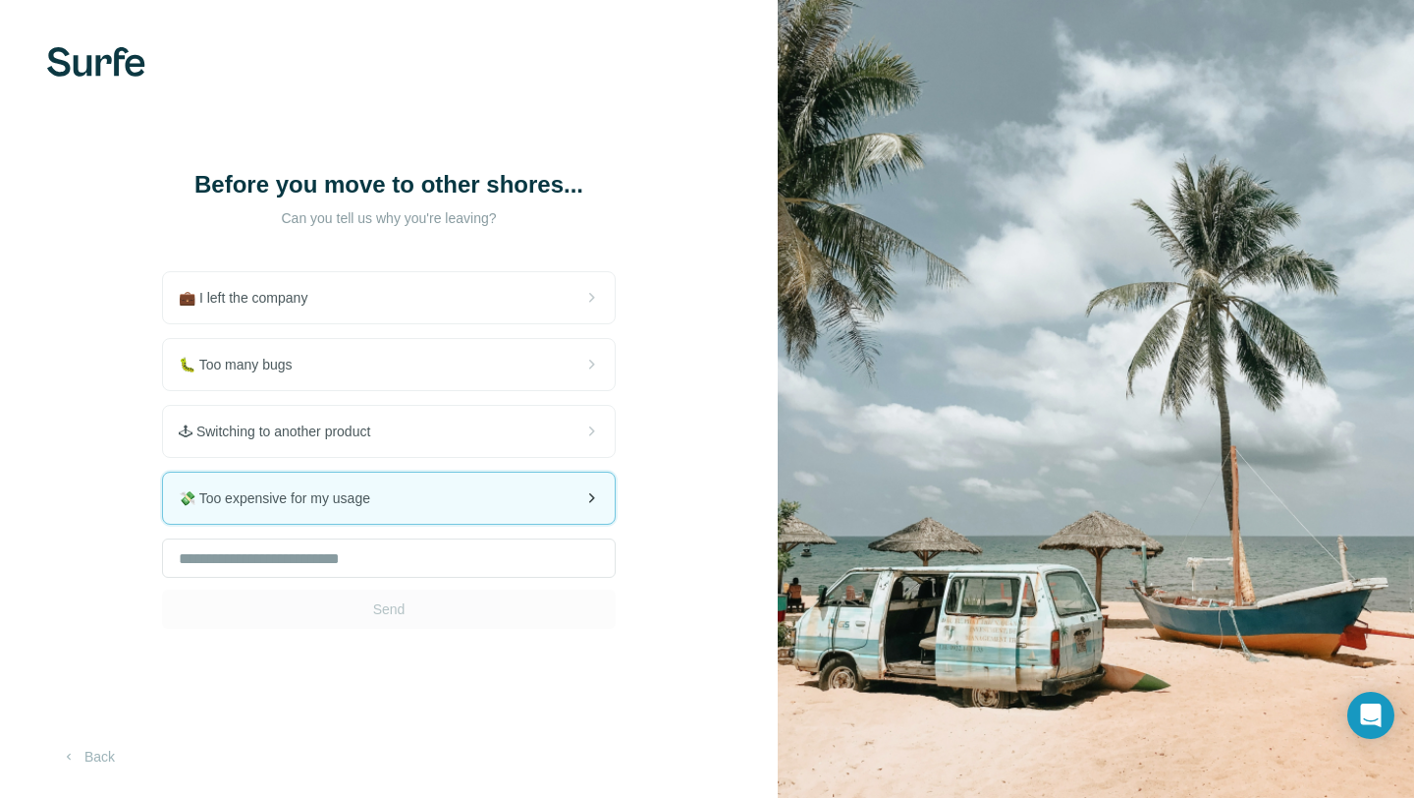  What do you see at coordinates (87, 756) in the screenshot?
I see `button: Back` at bounding box center [87, 756].